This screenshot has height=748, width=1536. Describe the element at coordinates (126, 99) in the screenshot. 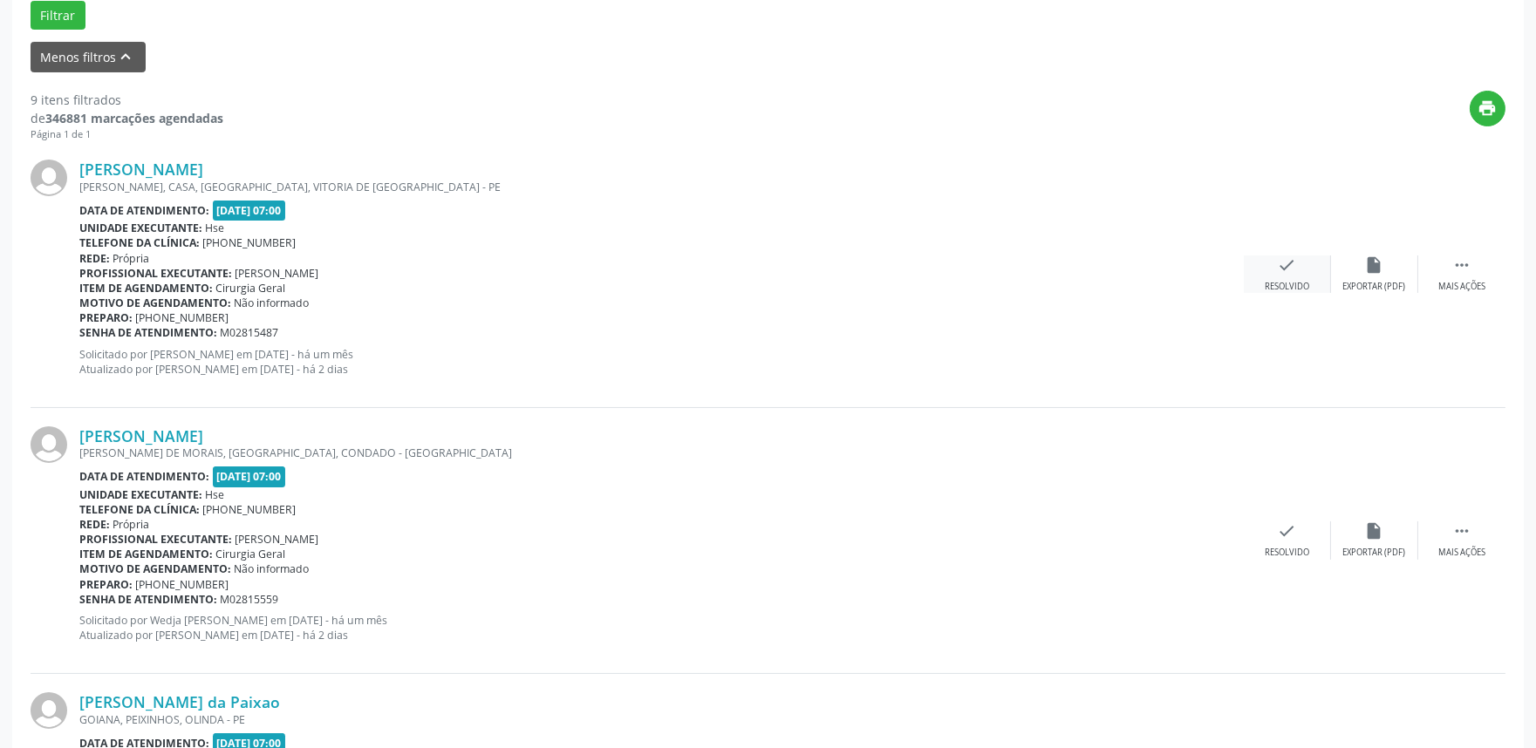

I see `div: 9 itens filtrados` at that location.